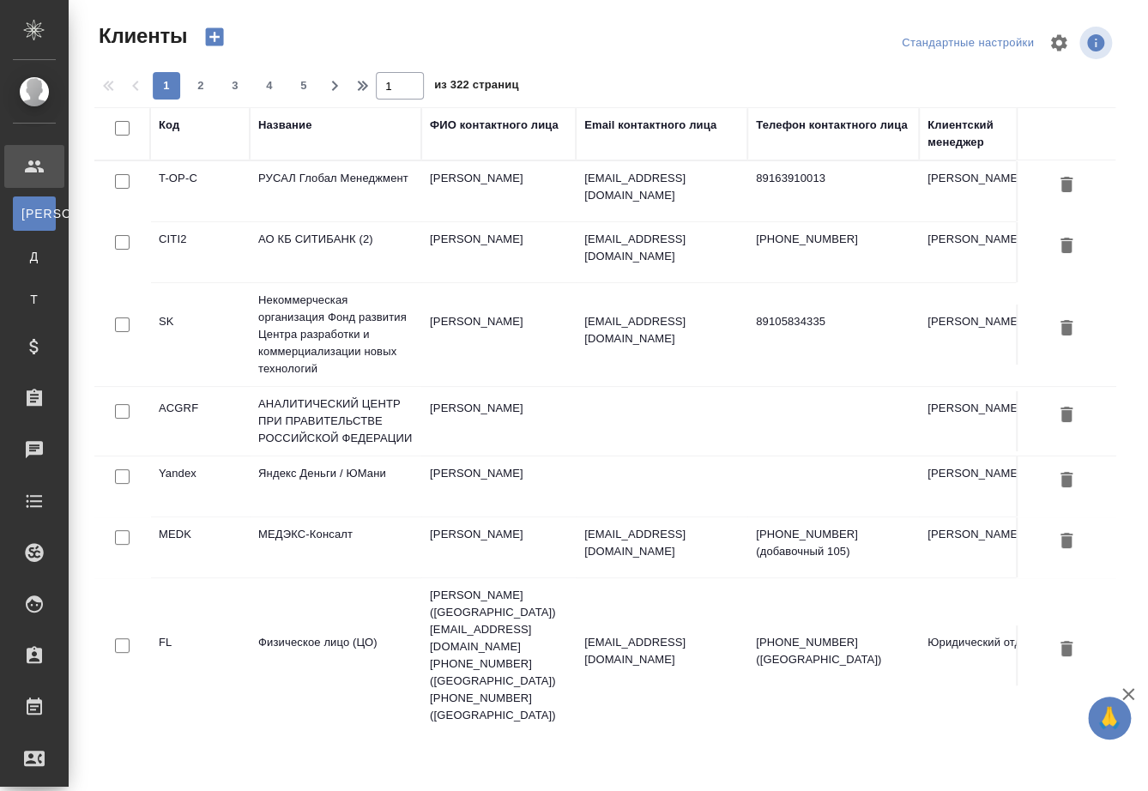  What do you see at coordinates (650, 125) in the screenshot?
I see `div: Email контактного лица` at bounding box center [650, 125].